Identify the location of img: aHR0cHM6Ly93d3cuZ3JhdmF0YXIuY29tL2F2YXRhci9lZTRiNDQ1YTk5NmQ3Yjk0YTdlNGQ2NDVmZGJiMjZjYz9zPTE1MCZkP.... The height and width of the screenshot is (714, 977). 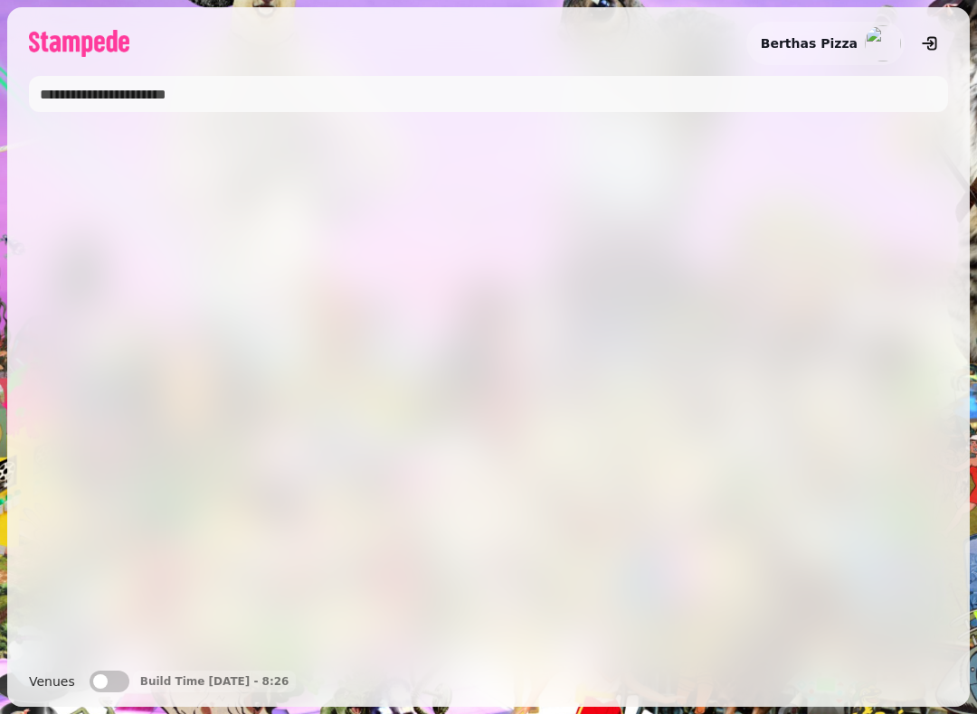
(883, 43).